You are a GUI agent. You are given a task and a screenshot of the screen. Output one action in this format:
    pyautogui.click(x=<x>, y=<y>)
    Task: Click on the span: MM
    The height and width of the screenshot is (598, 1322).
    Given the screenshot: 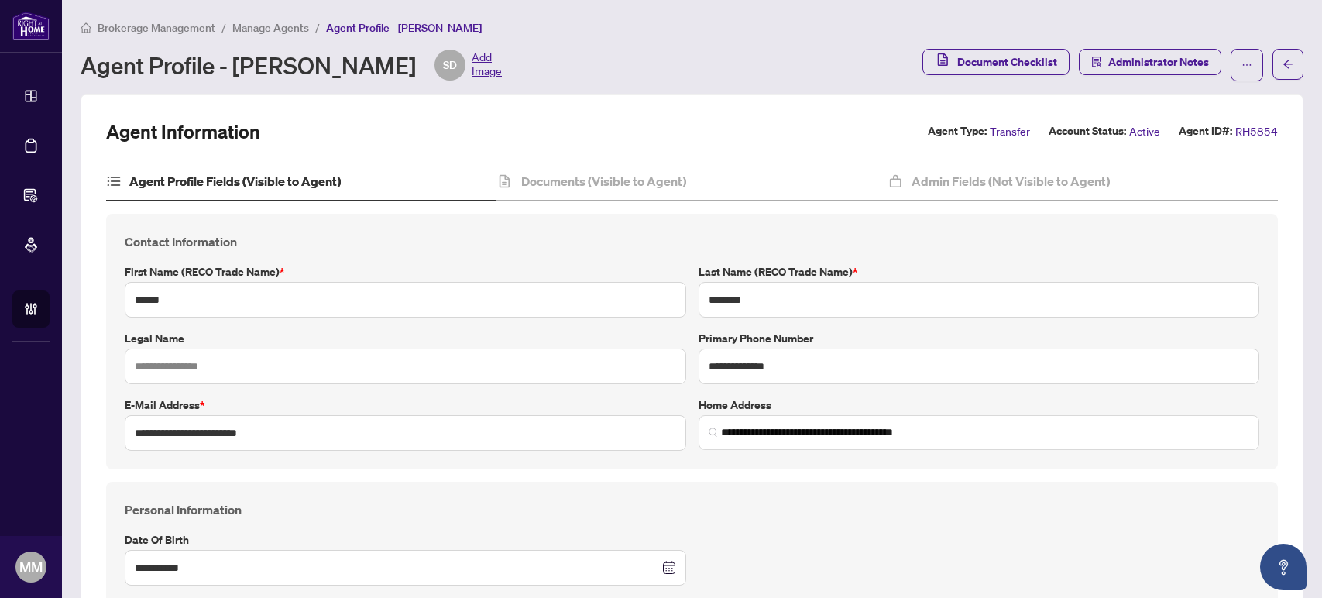 What is the action you would take?
    pyautogui.click(x=31, y=567)
    